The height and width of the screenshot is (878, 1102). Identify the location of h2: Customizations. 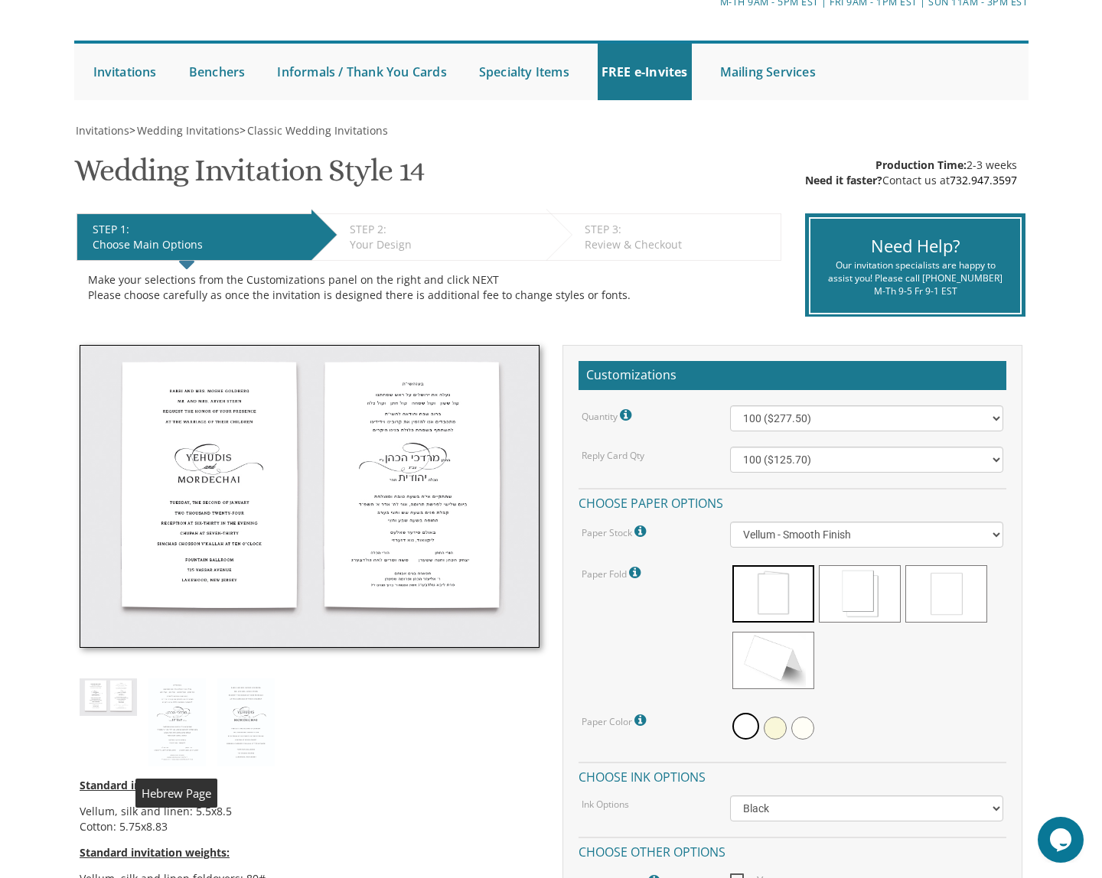
(792, 376).